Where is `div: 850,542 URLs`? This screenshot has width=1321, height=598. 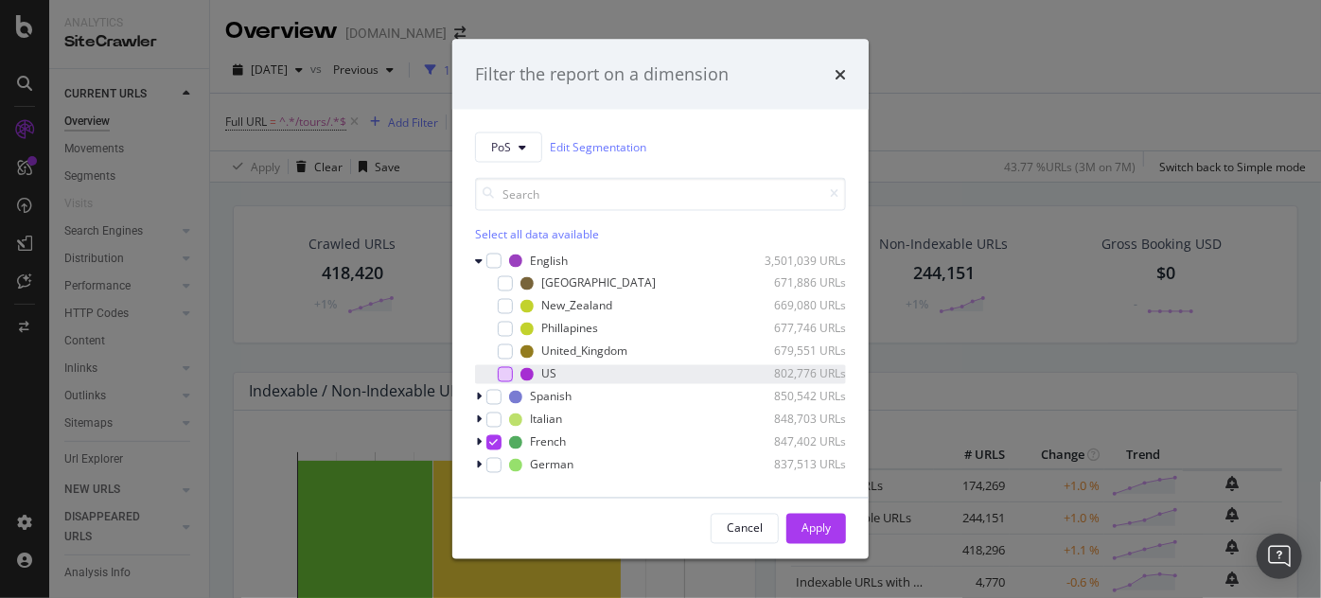
div: 850,542 URLs is located at coordinates (800, 396).